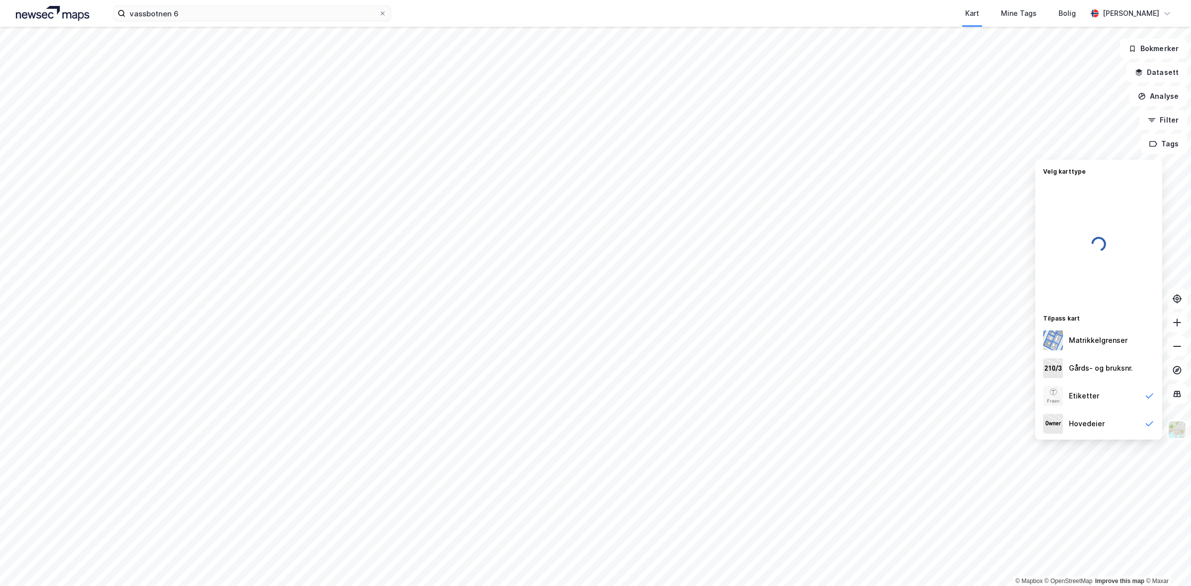 This screenshot has width=1191, height=586. What do you see at coordinates (1098, 244) in the screenshot?
I see `img: spinner.a6d8c91a73a9ac5275cf975e30b51cfb.svg` at bounding box center [1098, 244].